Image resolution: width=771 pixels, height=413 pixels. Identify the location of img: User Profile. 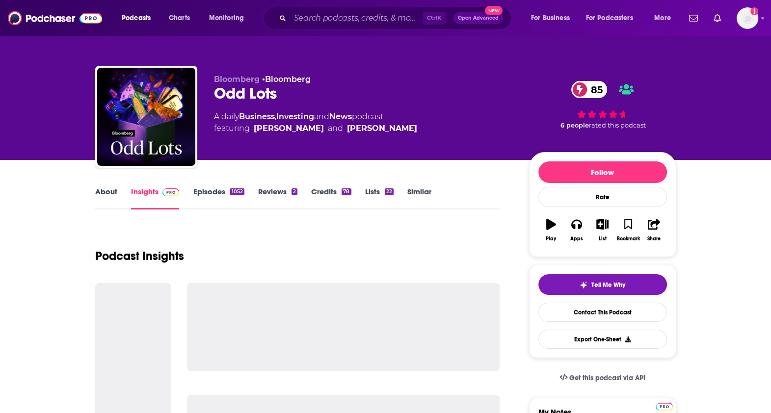
(747, 18).